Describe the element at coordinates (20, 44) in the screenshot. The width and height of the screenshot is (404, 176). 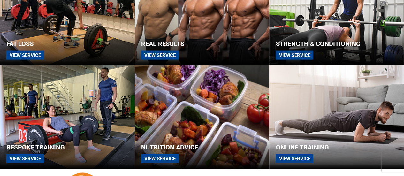
I see `span: Fat loss` at that location.